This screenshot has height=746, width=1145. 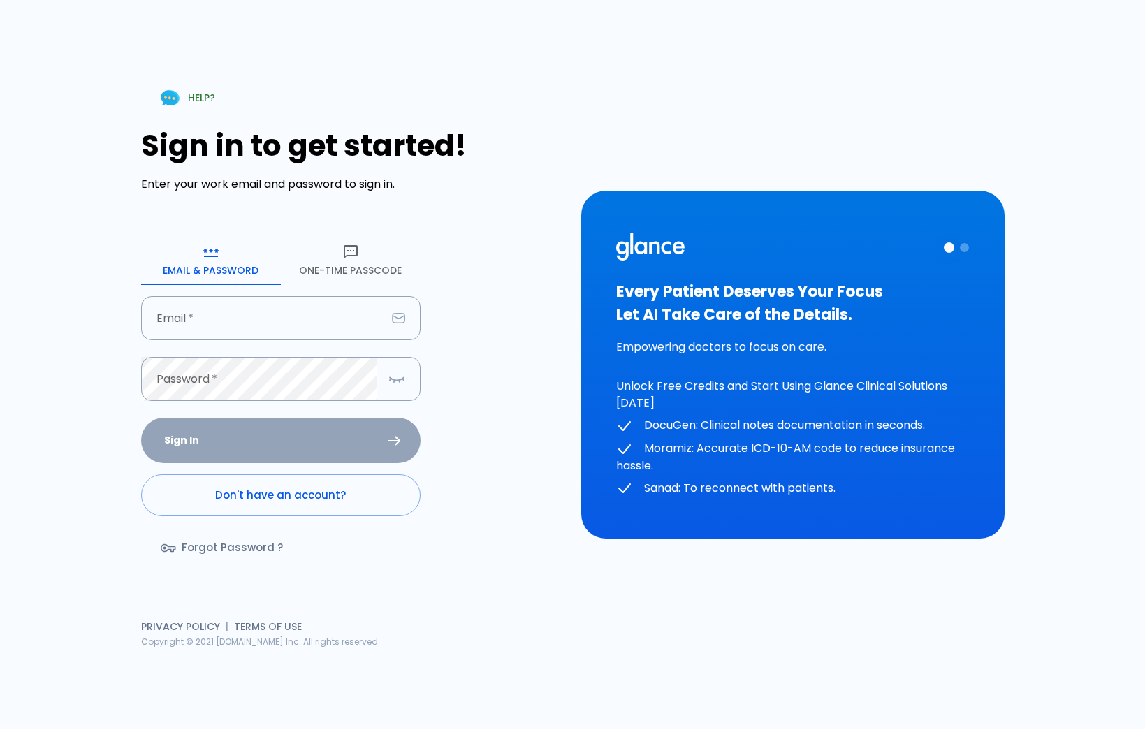 What do you see at coordinates (353, 184) in the screenshot?
I see `p: Enter your work email and password to sign in.` at bounding box center [353, 184].